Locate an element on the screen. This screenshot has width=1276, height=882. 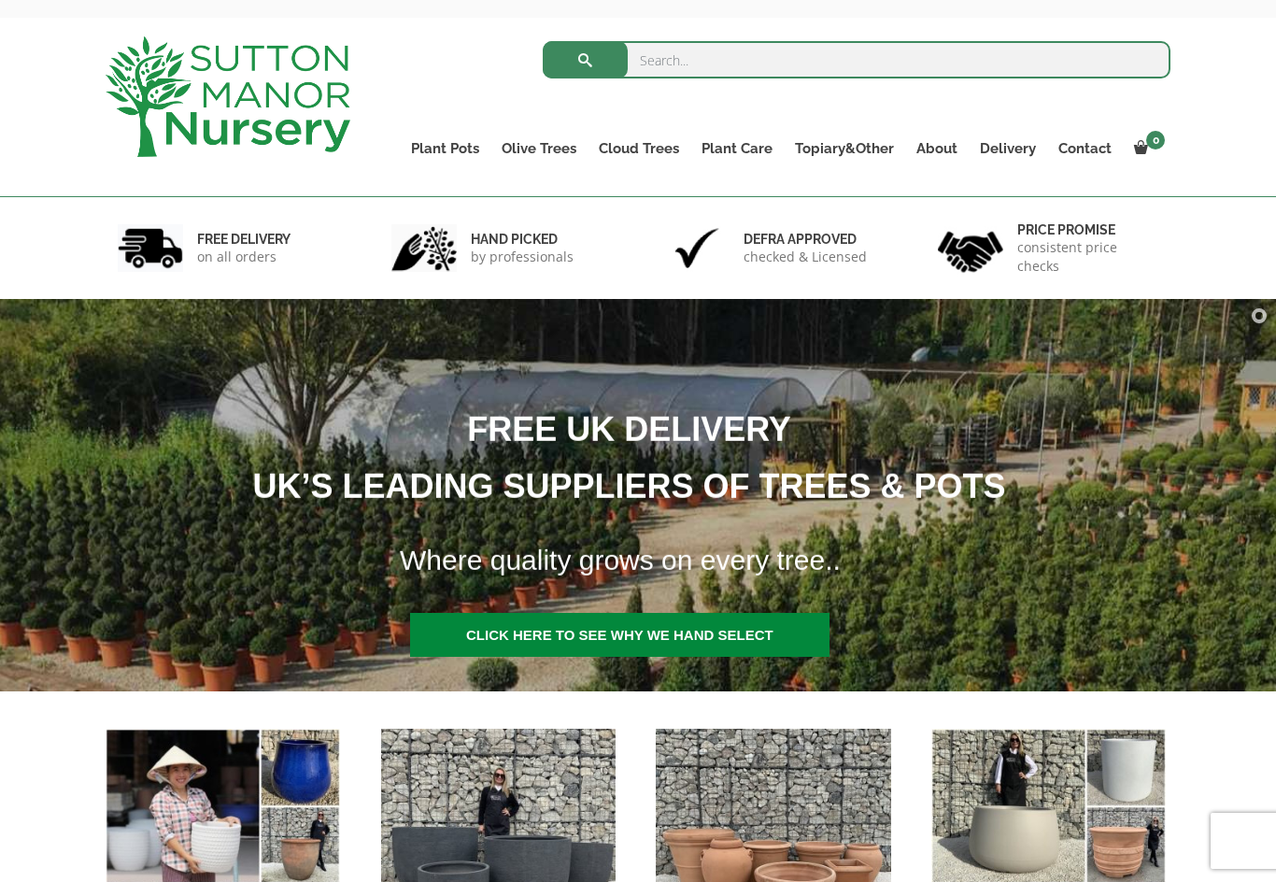
input: Search... is located at coordinates (857, 60).